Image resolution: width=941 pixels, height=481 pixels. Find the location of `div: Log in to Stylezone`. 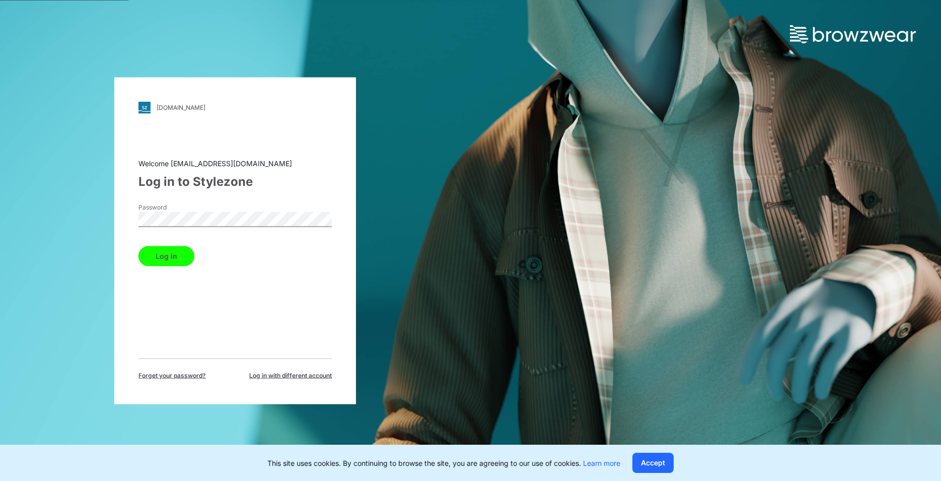

div: Log in to Stylezone is located at coordinates (235, 181).